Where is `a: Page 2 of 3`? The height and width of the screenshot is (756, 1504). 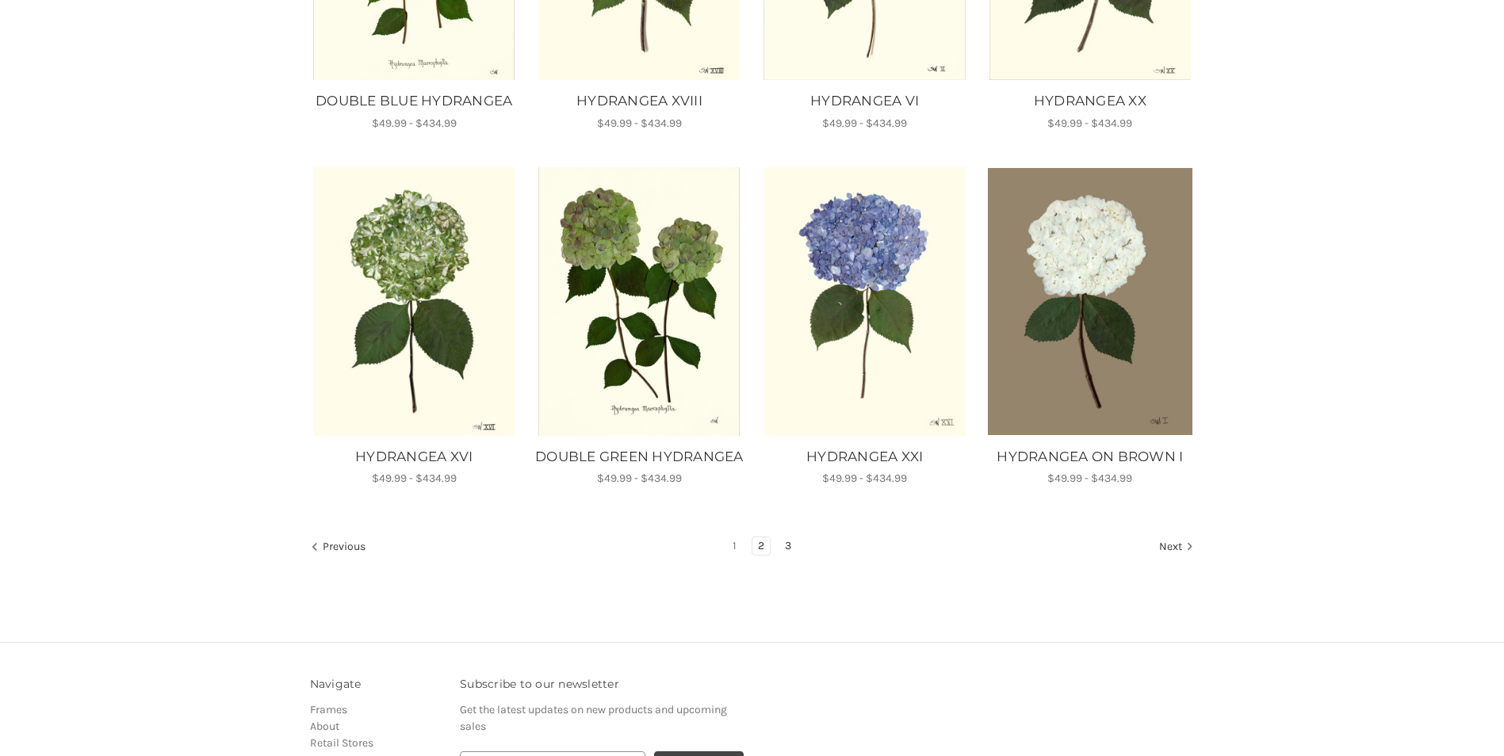
a: Page 2 of 3 is located at coordinates (761, 546).